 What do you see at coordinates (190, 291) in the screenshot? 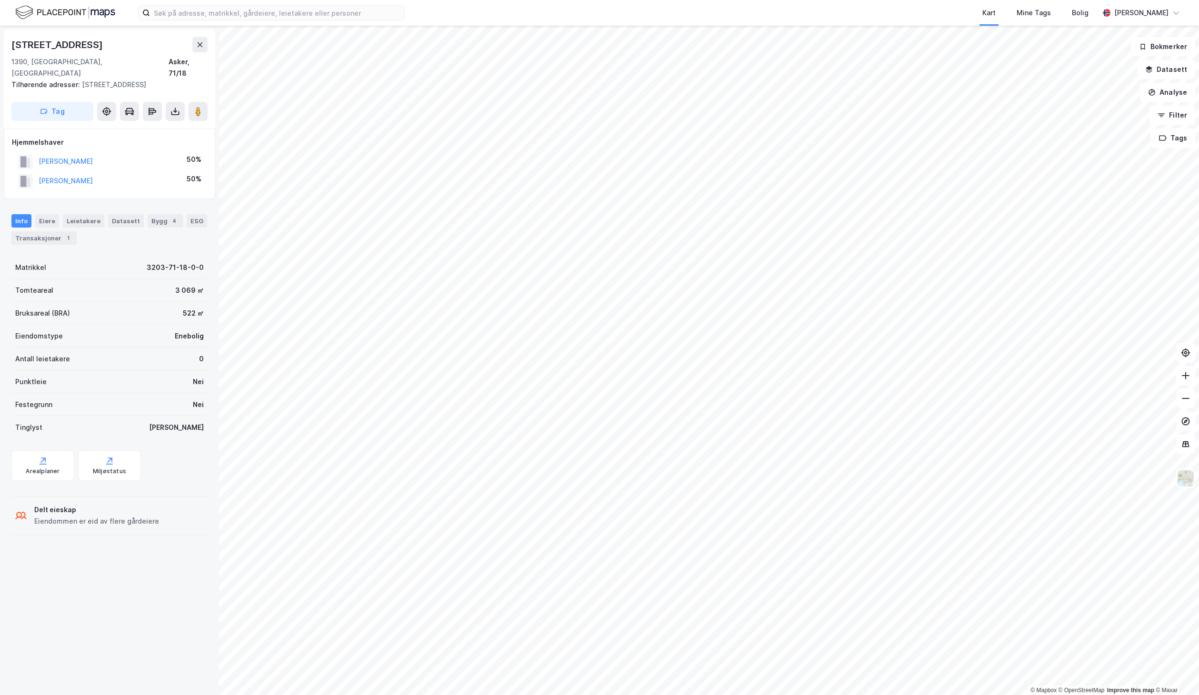
I see `div: 3 069 ㎡` at bounding box center [190, 291].